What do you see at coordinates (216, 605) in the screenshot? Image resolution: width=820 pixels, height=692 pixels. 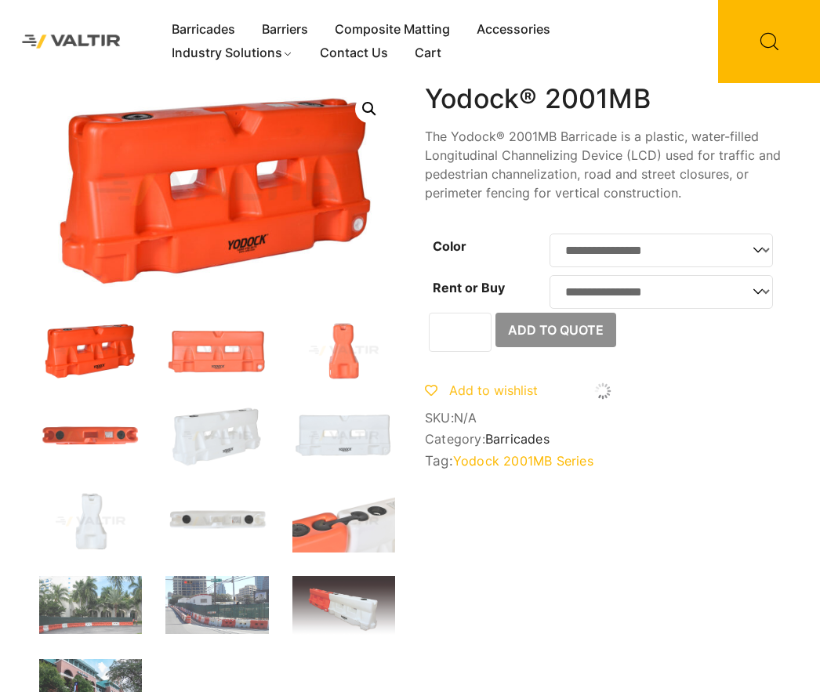 I see `img: yodock_2001mb-pedestrian.jpg` at bounding box center [216, 605].